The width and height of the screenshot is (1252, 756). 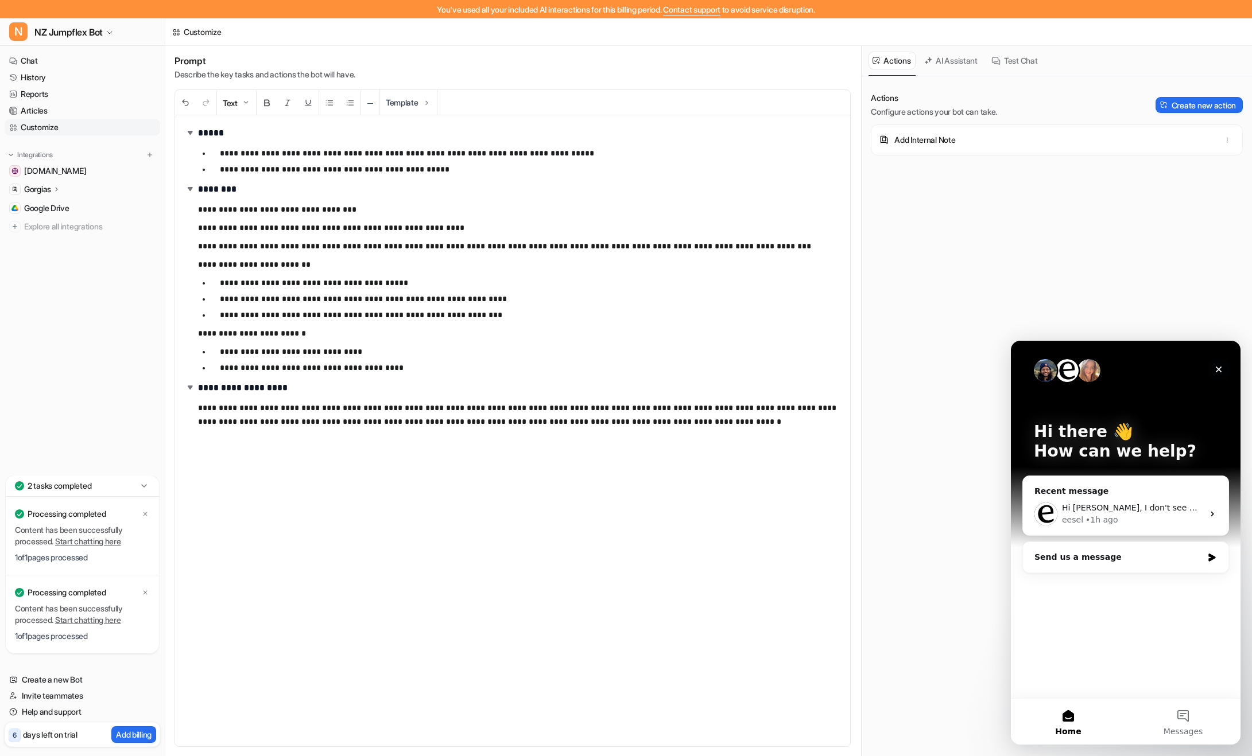 I want to click on button: Test Chat, so click(x=1015, y=60).